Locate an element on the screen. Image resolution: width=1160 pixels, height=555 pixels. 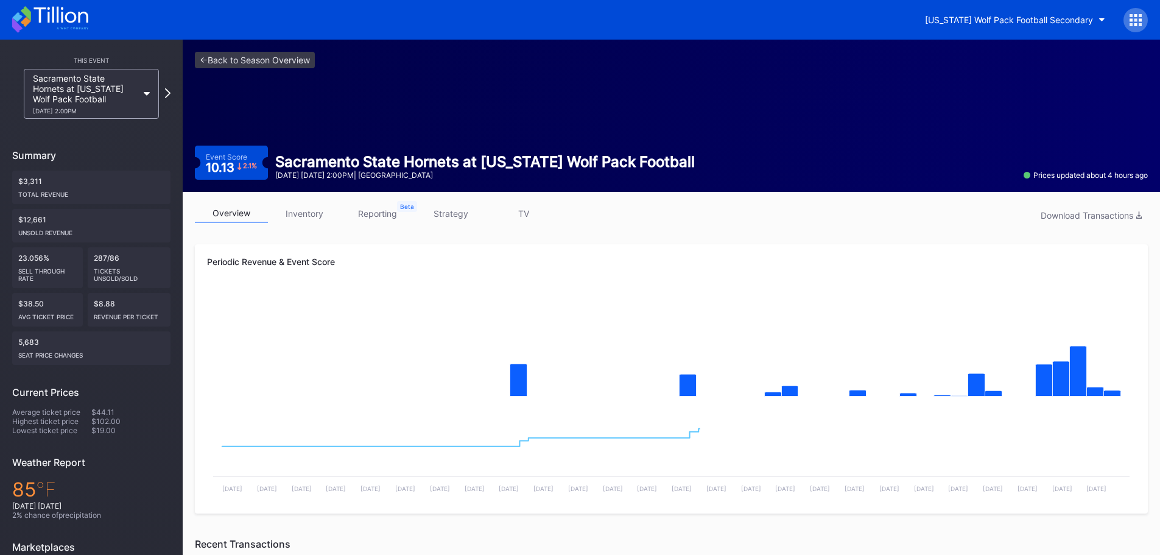
div: Sell Through Rate is located at coordinates (47, 272).